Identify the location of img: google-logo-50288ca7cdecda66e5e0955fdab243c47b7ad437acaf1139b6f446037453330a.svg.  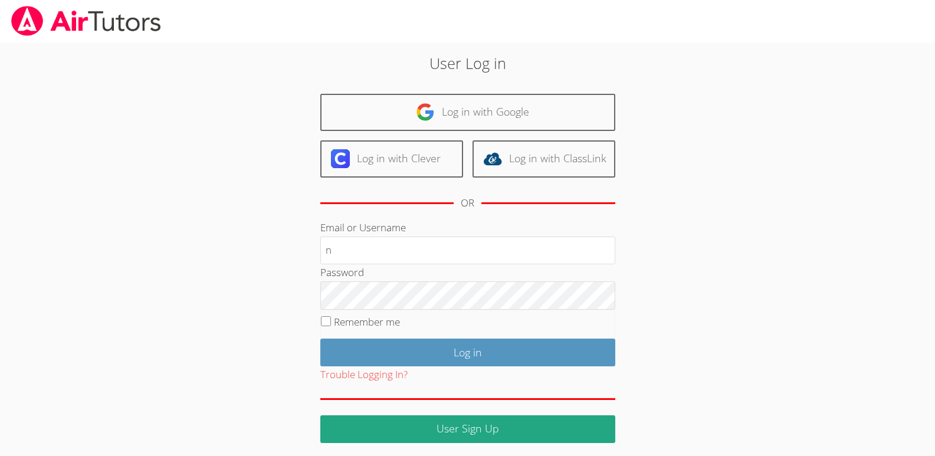
(425, 112).